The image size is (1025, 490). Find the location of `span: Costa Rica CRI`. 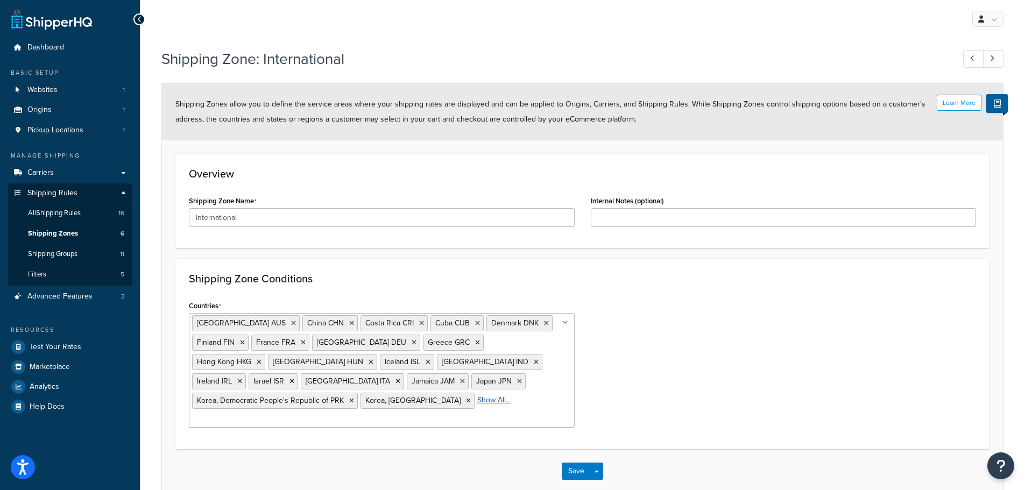

span: Costa Rica CRI is located at coordinates (389, 323).